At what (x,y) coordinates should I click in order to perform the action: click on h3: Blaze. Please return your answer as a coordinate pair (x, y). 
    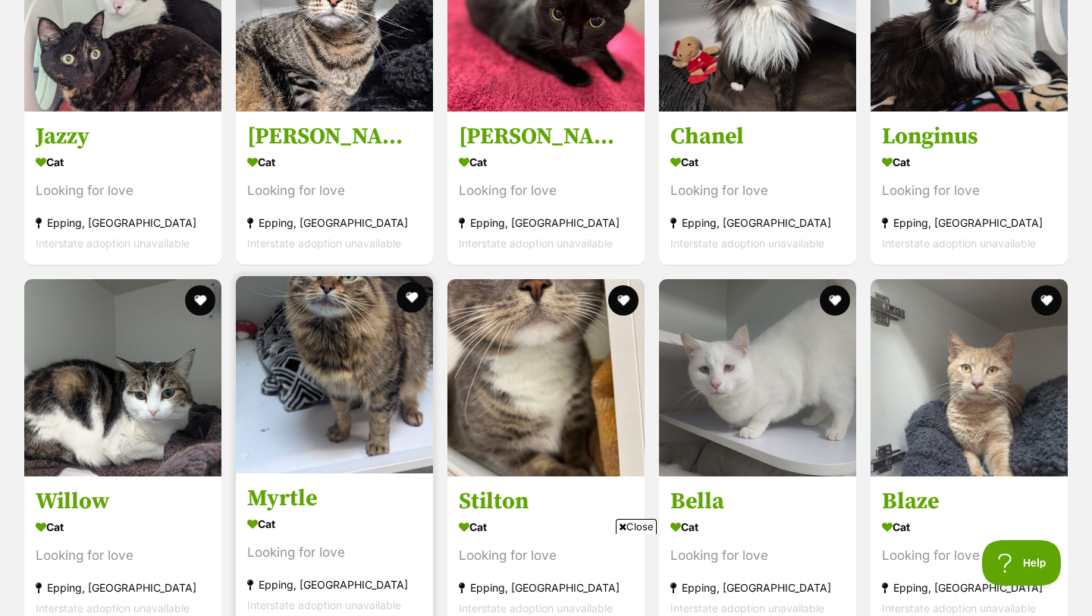
    Looking at the image, I should click on (969, 501).